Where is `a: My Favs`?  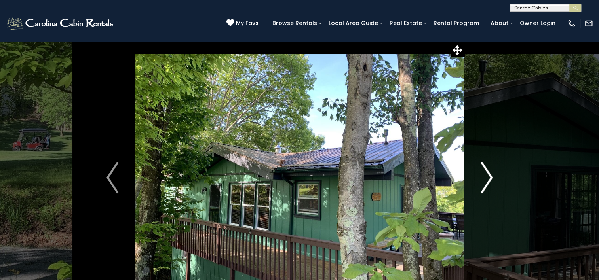
a: My Favs is located at coordinates (243, 23).